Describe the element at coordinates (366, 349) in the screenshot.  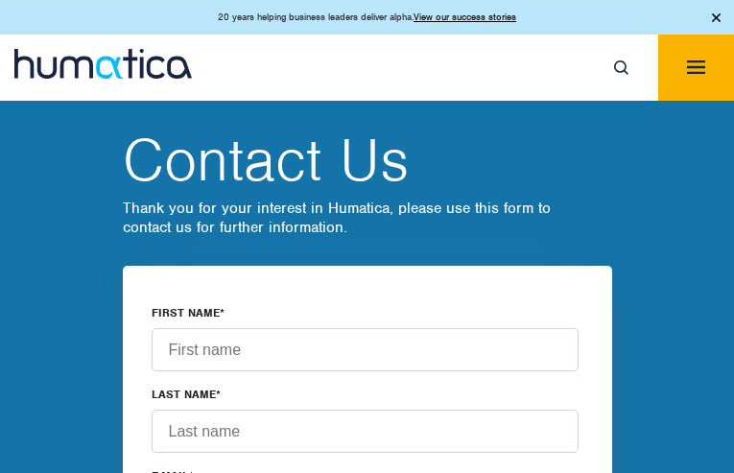
I see `input: First name` at that location.